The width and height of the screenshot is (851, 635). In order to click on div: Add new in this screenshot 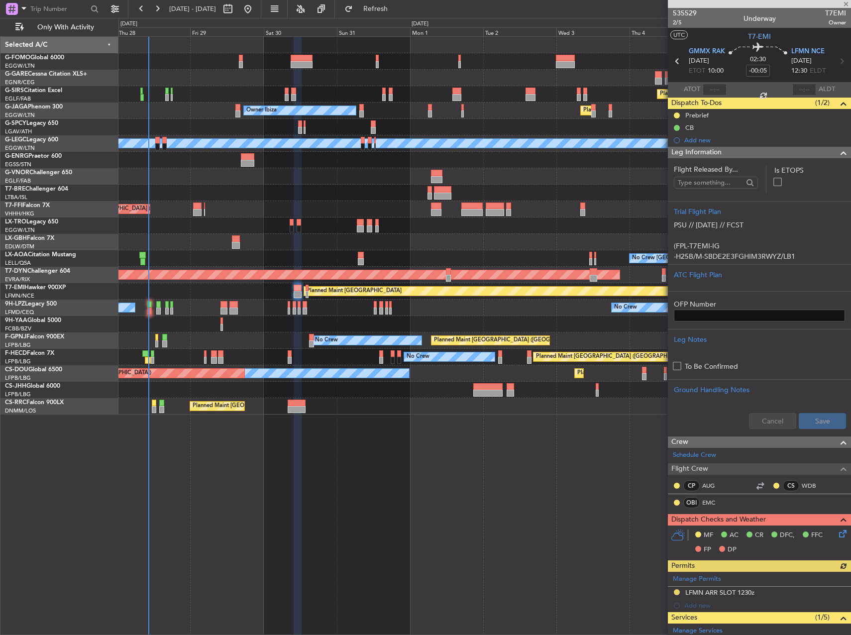, I will do `click(765, 140)`.